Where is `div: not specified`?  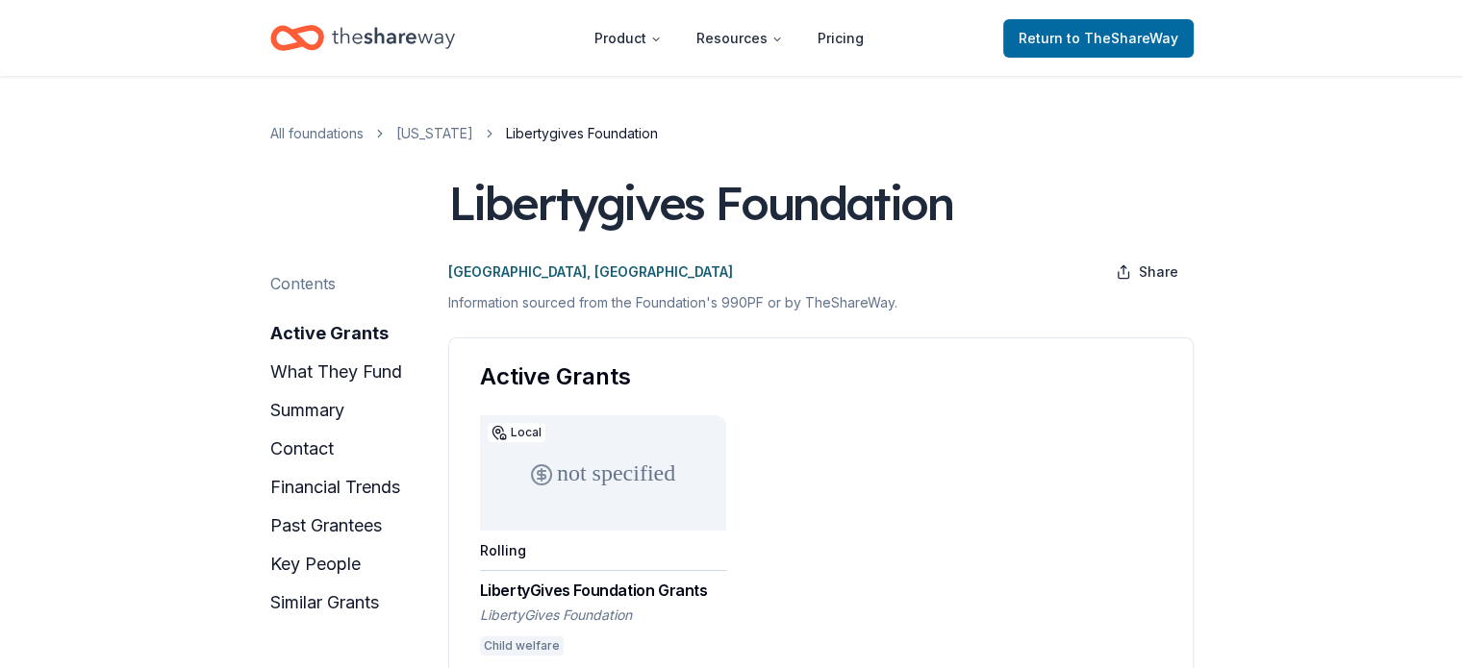 div: not specified is located at coordinates (603, 473).